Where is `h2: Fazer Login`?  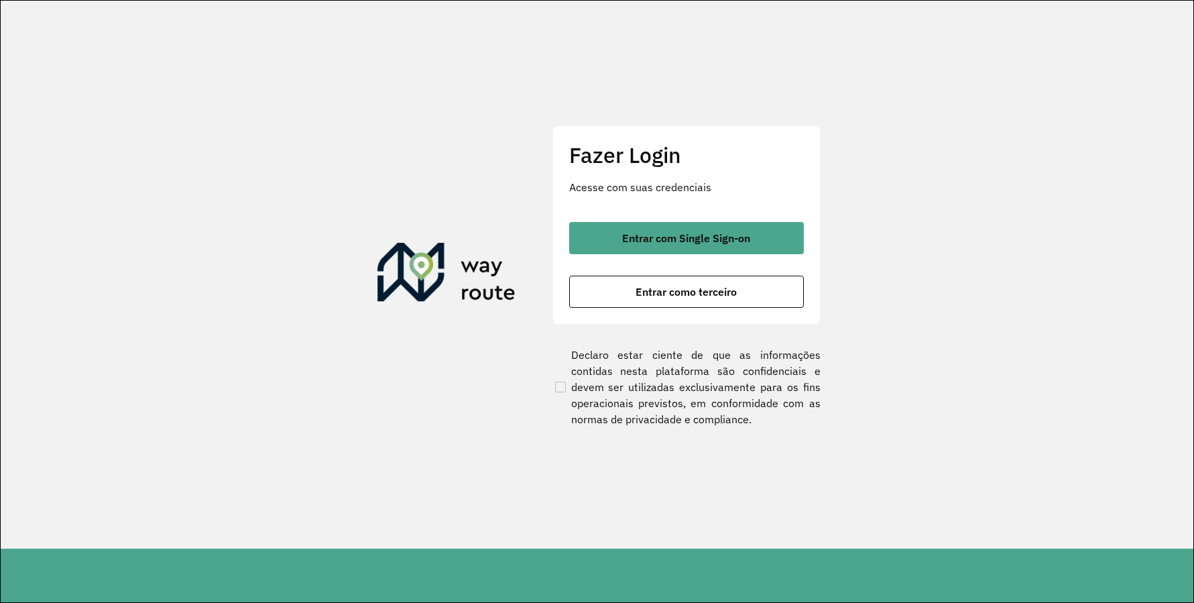
h2: Fazer Login is located at coordinates (687, 155).